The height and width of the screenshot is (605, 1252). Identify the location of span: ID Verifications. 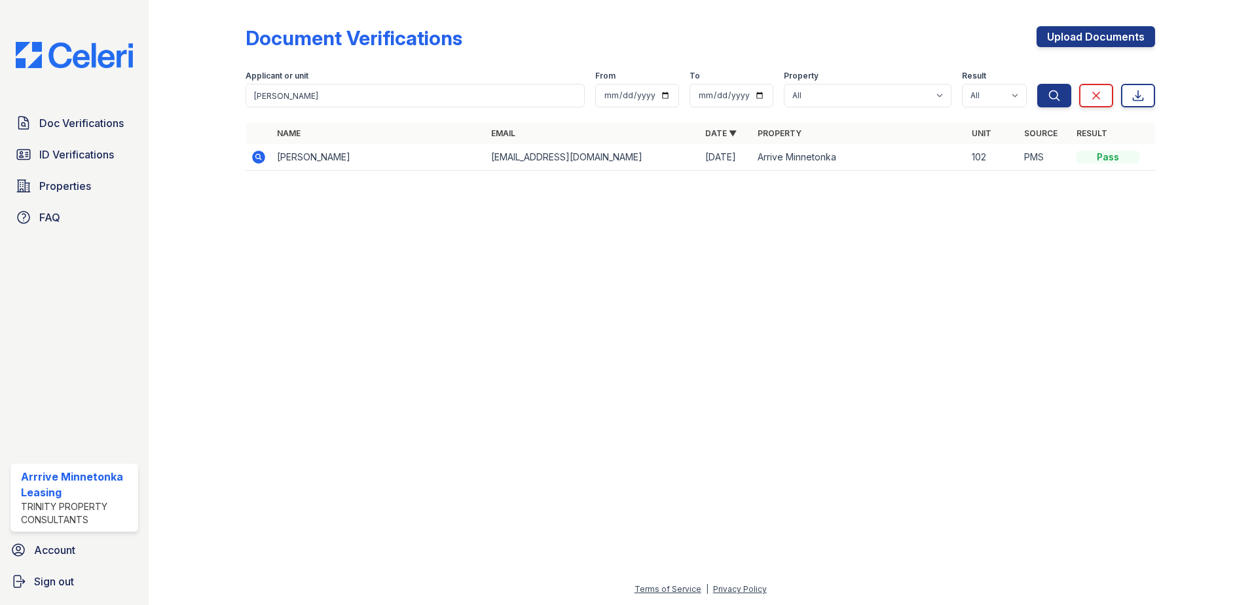
(77, 154).